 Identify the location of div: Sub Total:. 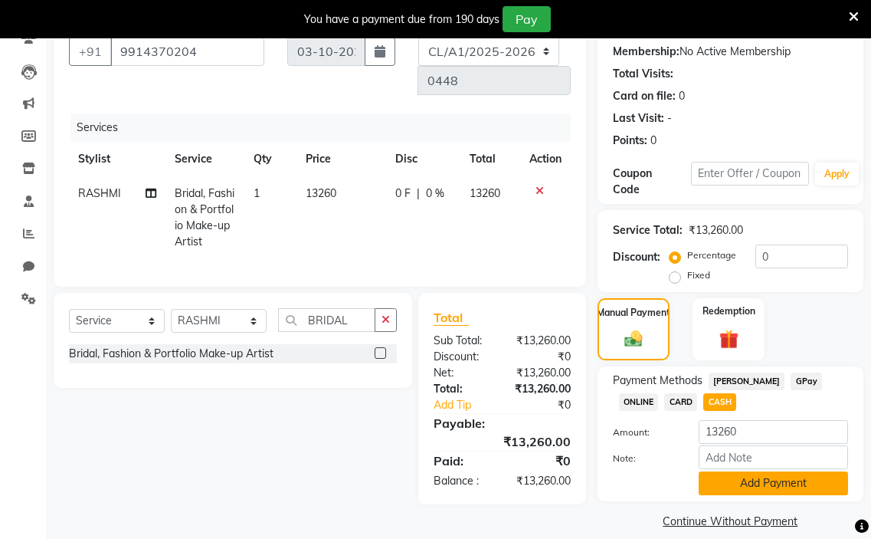
(462, 340).